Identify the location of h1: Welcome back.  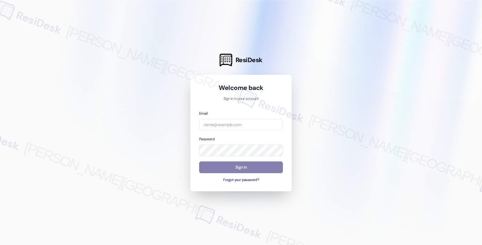
(241, 88).